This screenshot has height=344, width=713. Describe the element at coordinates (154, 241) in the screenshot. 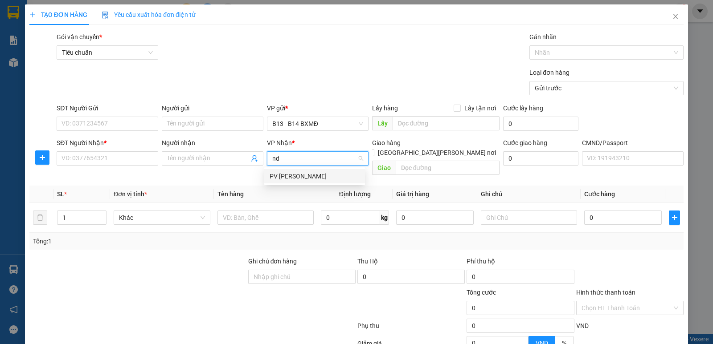

I see `div: Tổng: 1` at that location.